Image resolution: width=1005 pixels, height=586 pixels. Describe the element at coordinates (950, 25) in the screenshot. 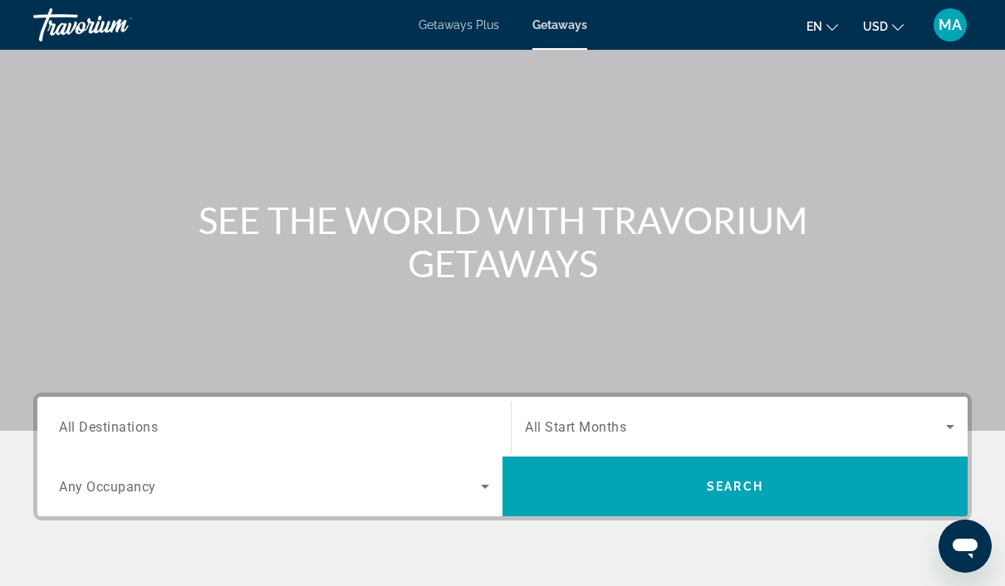

I see `button: User Menu` at that location.